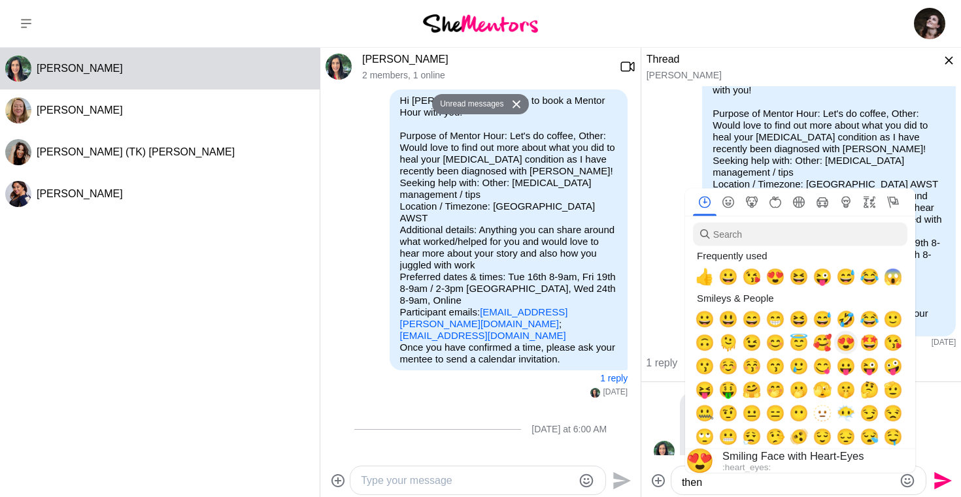  I want to click on button: 1 reply, so click(614, 378).